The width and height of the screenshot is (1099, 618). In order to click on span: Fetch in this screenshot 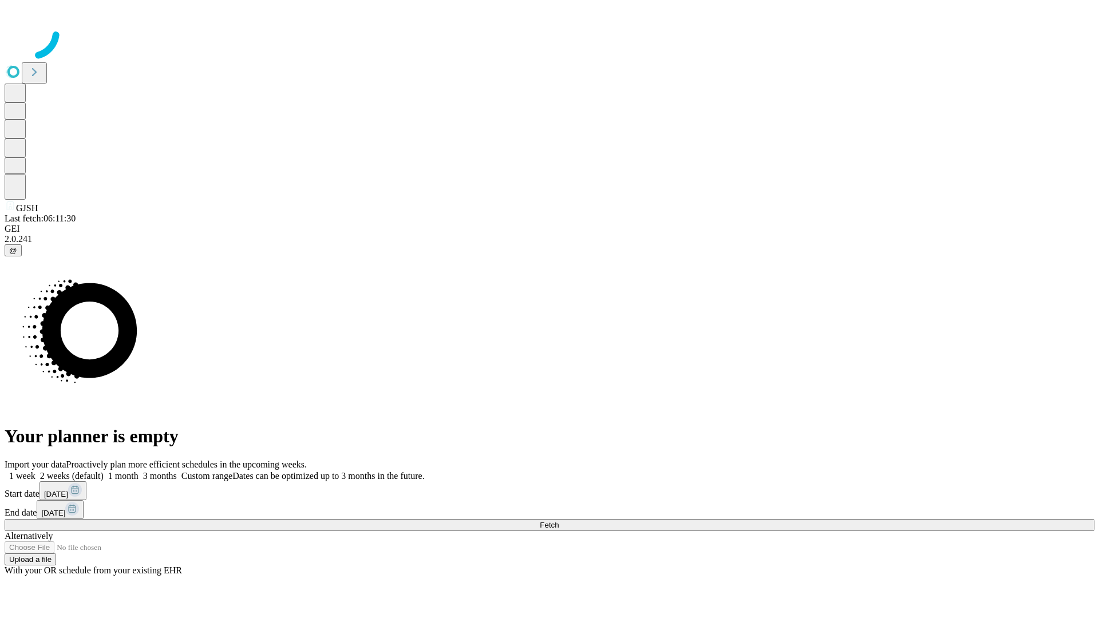, I will do `click(549, 525)`.